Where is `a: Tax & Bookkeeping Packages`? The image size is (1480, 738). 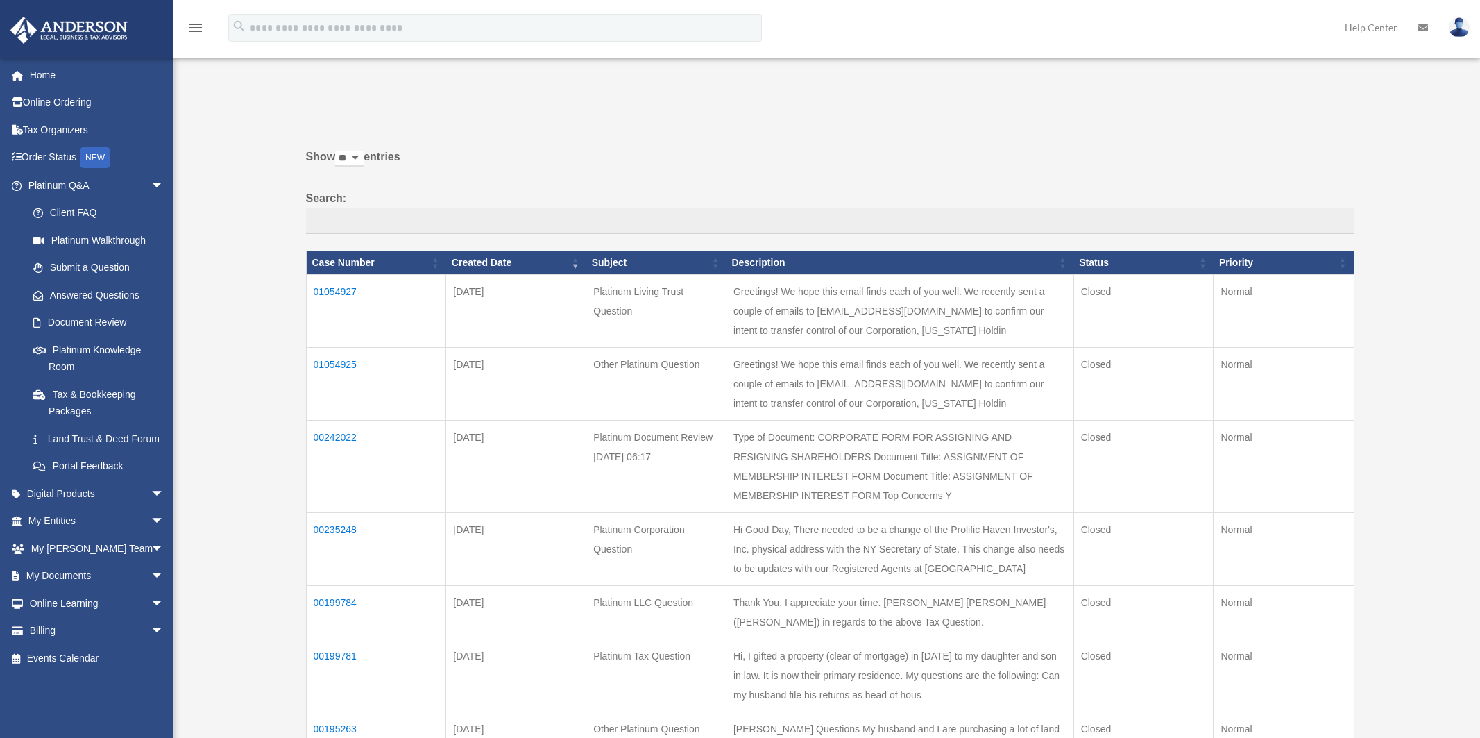
a: Tax & Bookkeeping Packages is located at coordinates (99, 402).